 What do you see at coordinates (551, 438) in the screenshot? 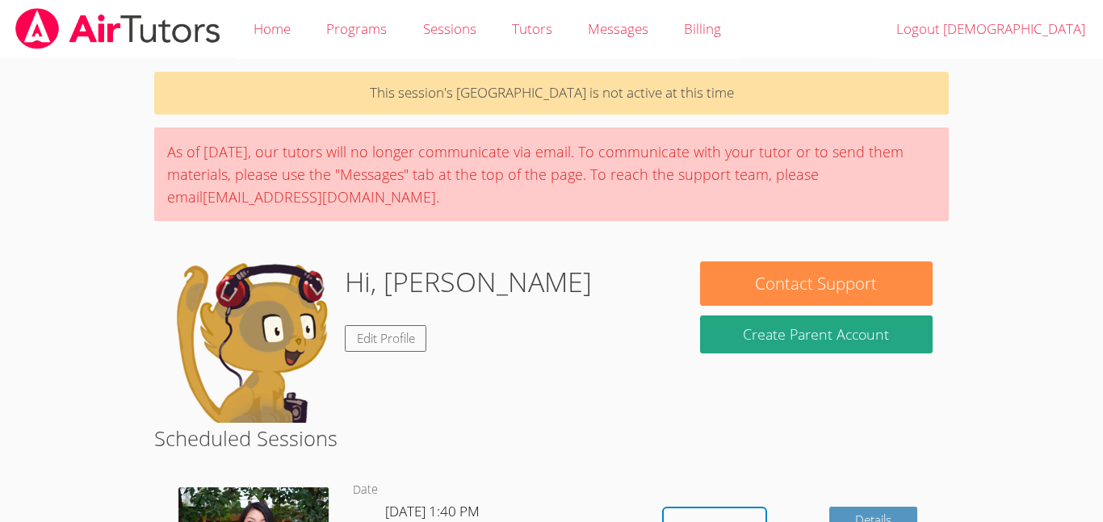
I see `h2: Scheduled Sessions` at bounding box center [551, 438].